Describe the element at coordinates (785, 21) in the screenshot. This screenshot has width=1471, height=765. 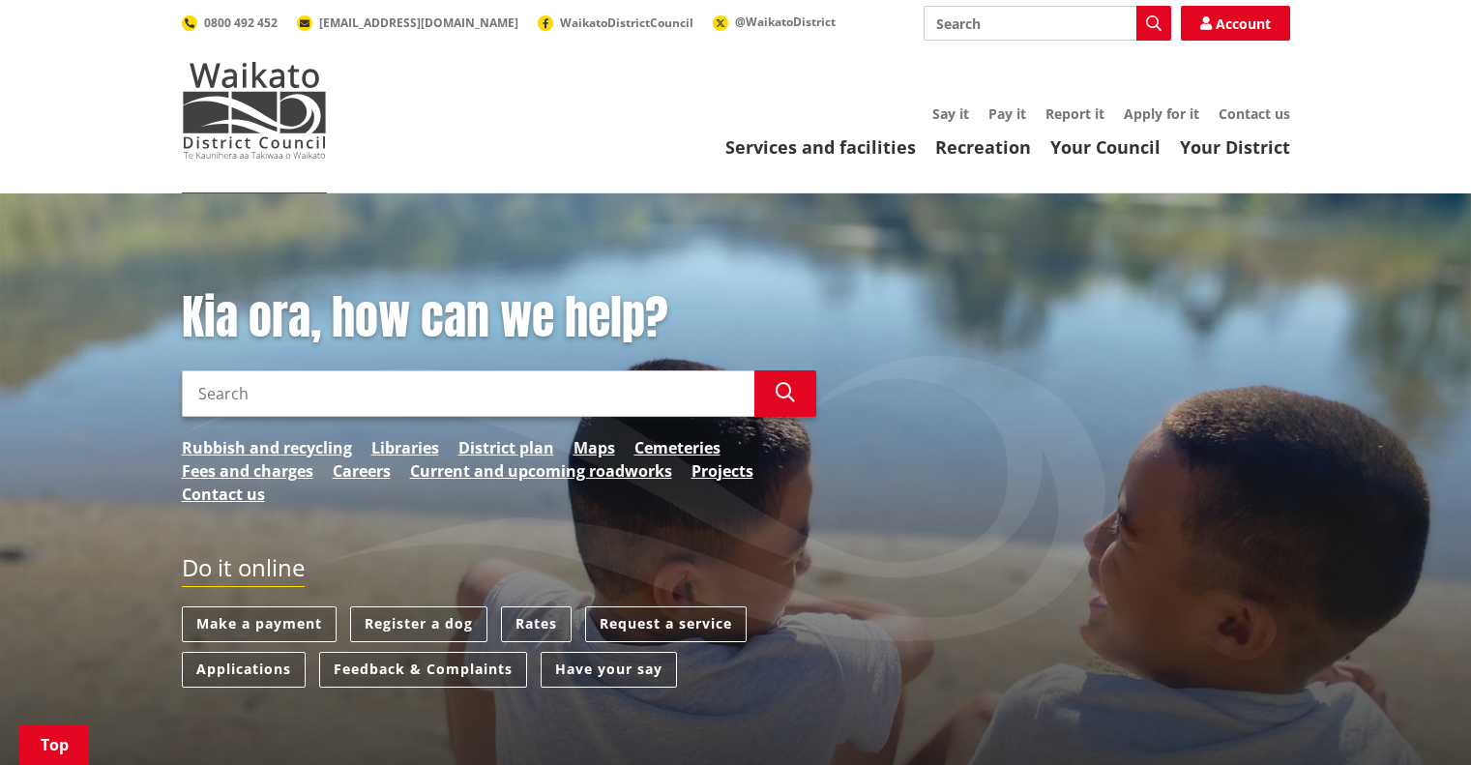
I see `span: @WaikatoDistrict` at that location.